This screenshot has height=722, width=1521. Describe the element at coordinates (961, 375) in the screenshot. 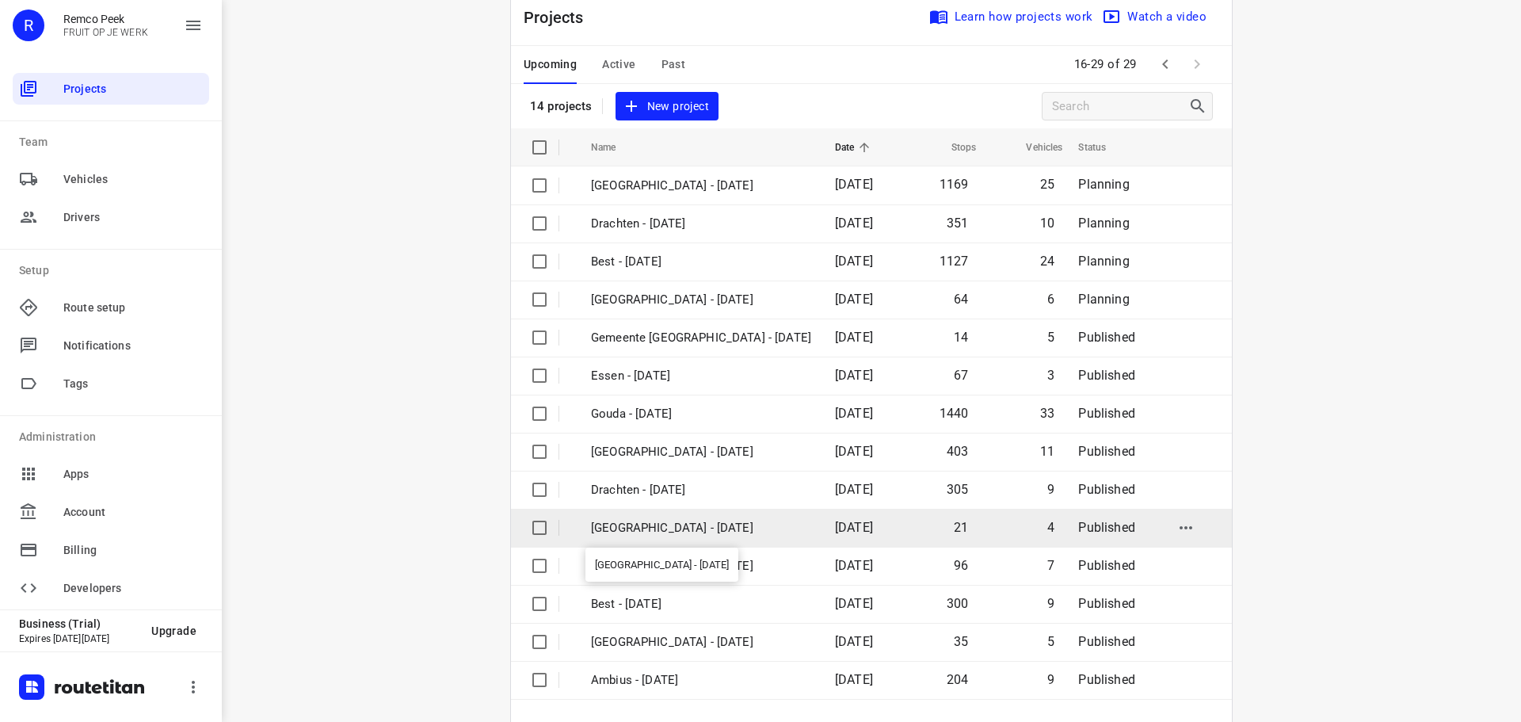

I see `span: 67` at that location.